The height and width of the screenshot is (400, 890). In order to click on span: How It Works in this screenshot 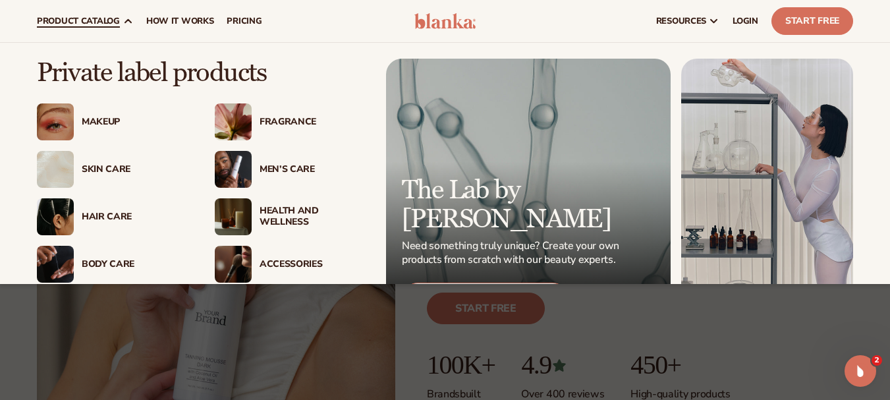, I will do `click(180, 21)`.